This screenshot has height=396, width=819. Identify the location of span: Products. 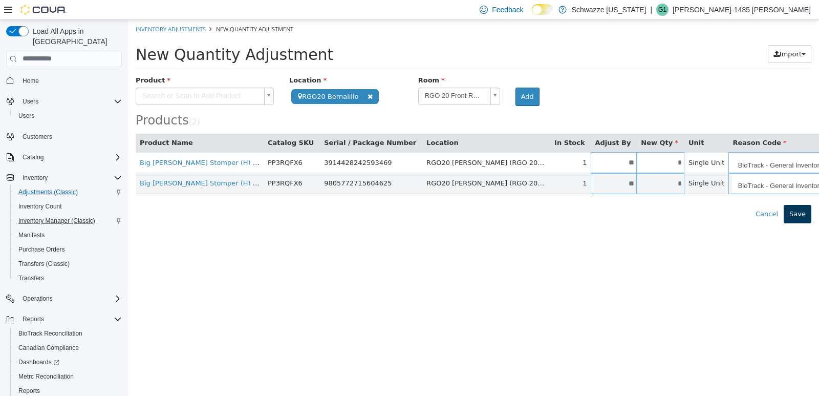
(34, 100).